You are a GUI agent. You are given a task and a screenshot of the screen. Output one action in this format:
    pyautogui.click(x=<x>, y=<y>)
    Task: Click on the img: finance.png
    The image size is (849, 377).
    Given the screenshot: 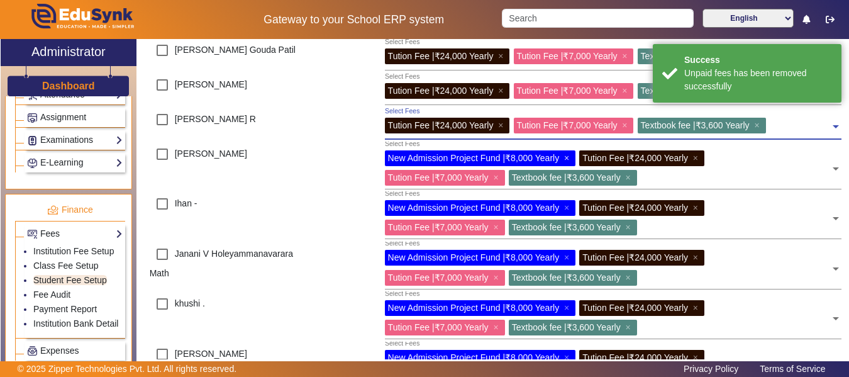 What is the action you would take?
    pyautogui.click(x=53, y=210)
    